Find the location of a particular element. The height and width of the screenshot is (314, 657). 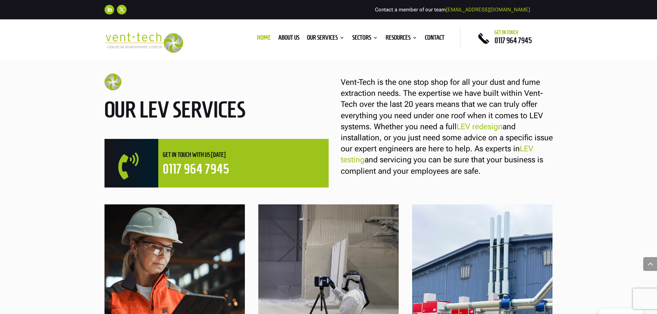

a: Contact is located at coordinates (434, 39).